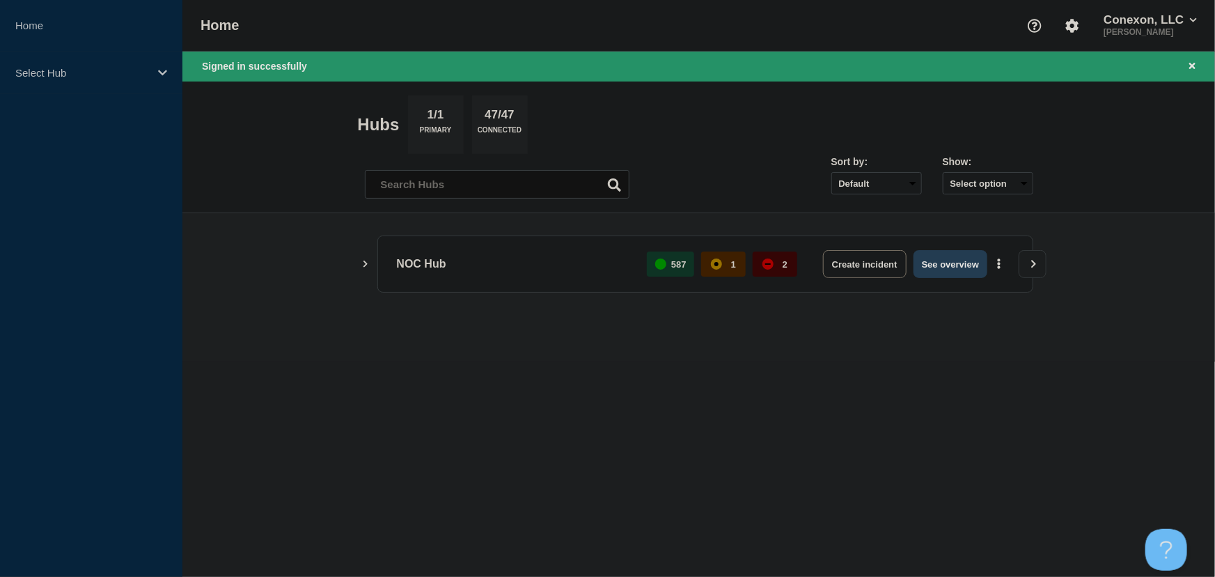 The height and width of the screenshot is (577, 1215). I want to click on div: down, so click(768, 264).